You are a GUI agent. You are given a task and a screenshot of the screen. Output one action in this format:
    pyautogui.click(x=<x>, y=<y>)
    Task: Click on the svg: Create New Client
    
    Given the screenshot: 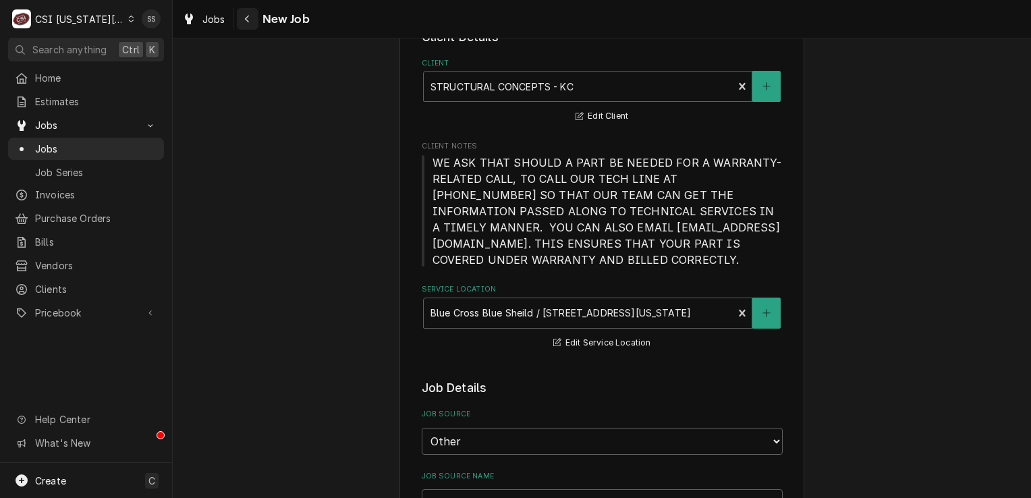 What is the action you would take?
    pyautogui.click(x=767, y=86)
    